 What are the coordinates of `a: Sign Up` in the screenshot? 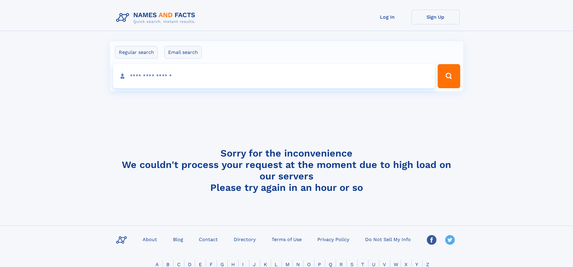 It's located at (436, 17).